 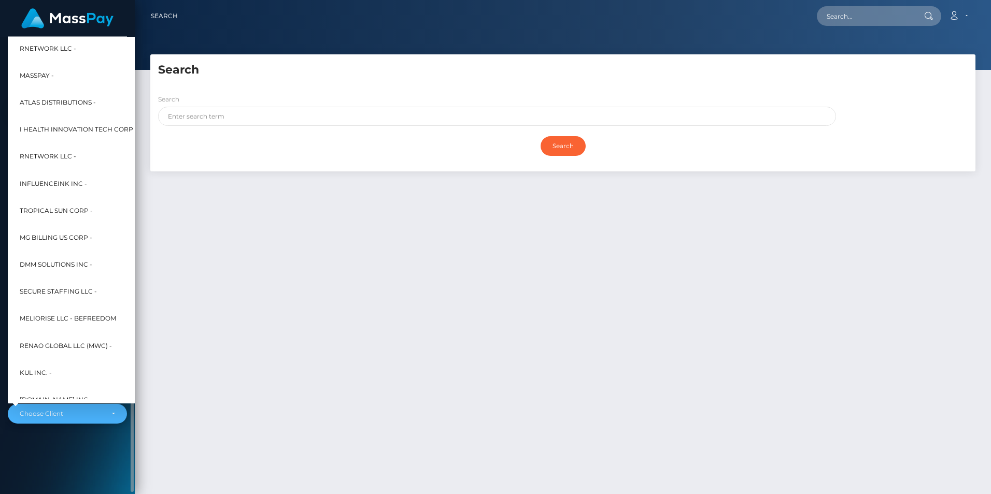 What do you see at coordinates (68, 319) in the screenshot?
I see `span: Meliorise LLC - BEfreedom` at bounding box center [68, 319].